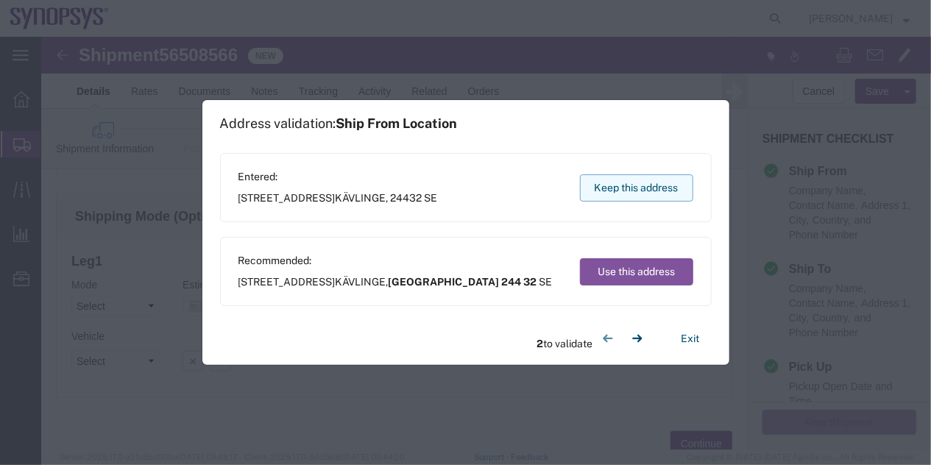 This screenshot has height=465, width=931. Describe the element at coordinates (595, 339) in the screenshot. I see `div: to validate` at that location.